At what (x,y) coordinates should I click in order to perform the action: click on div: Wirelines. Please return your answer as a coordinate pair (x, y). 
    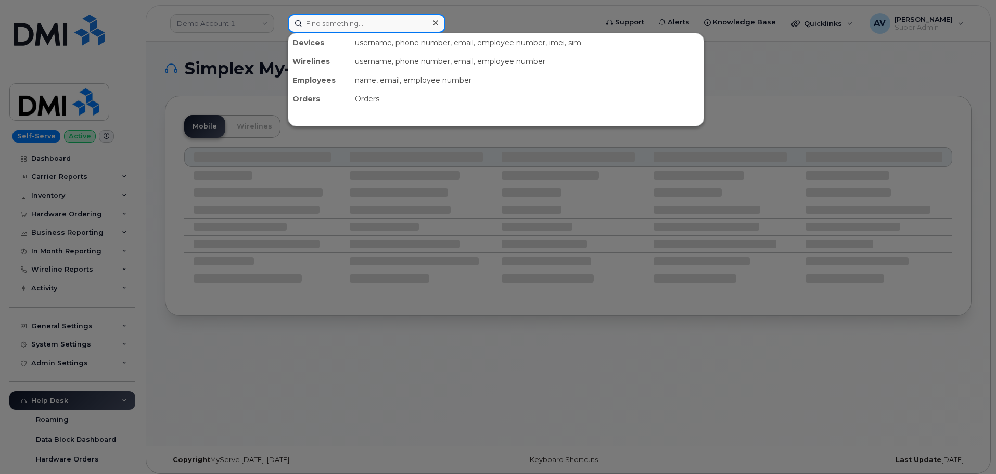
    Looking at the image, I should click on (319, 61).